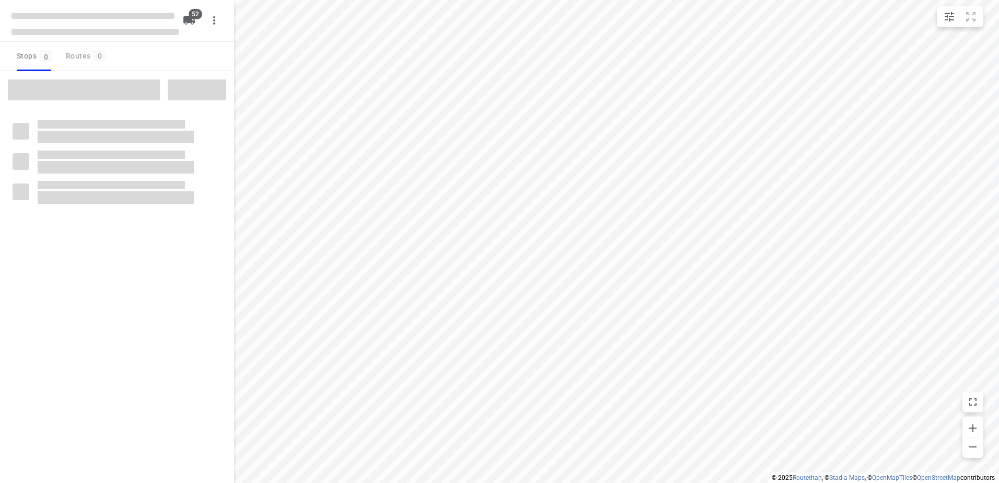  Describe the element at coordinates (950, 17) in the screenshot. I see `button: Map settings` at that location.